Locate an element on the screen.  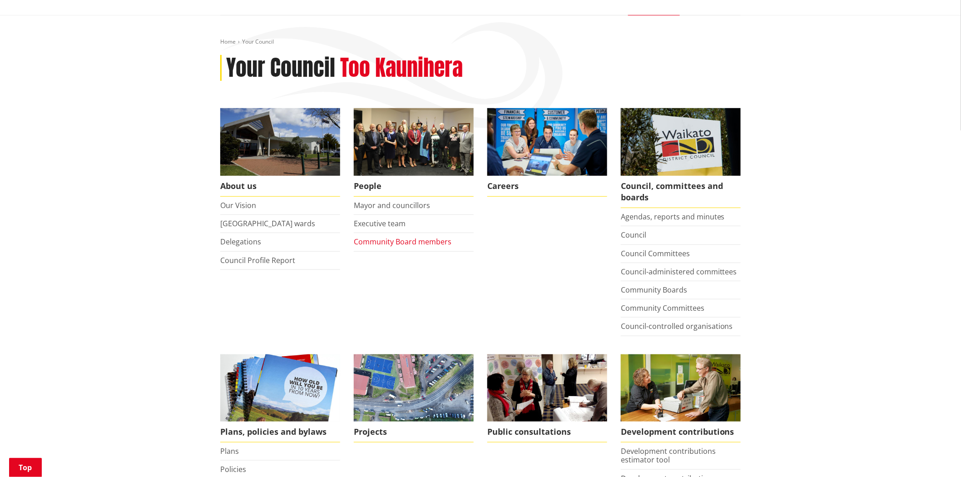
a: Careers is located at coordinates (547, 152).